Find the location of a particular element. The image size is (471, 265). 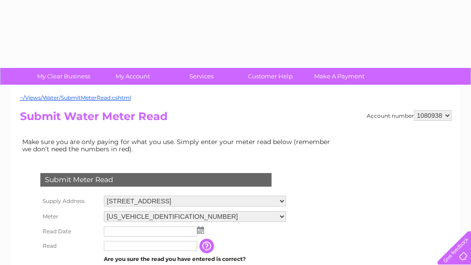

a: Services is located at coordinates (201, 76).